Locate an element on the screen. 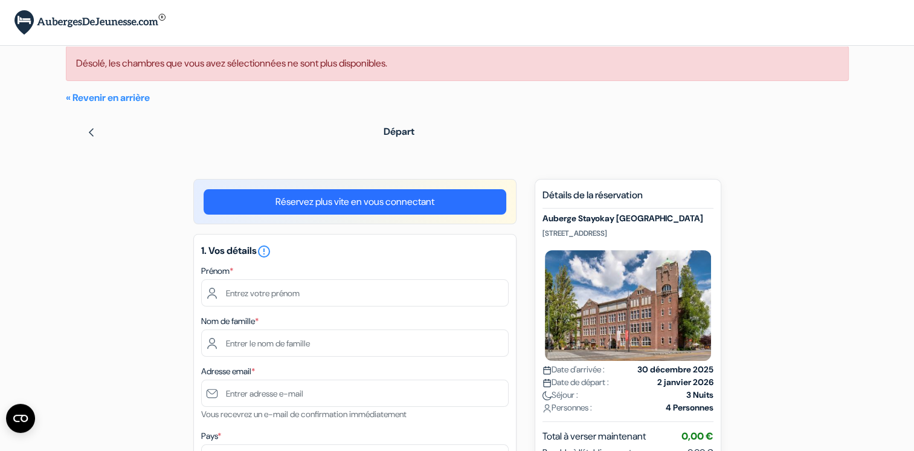 The width and height of the screenshot is (914, 451). a: error_outline is located at coordinates (264, 250).